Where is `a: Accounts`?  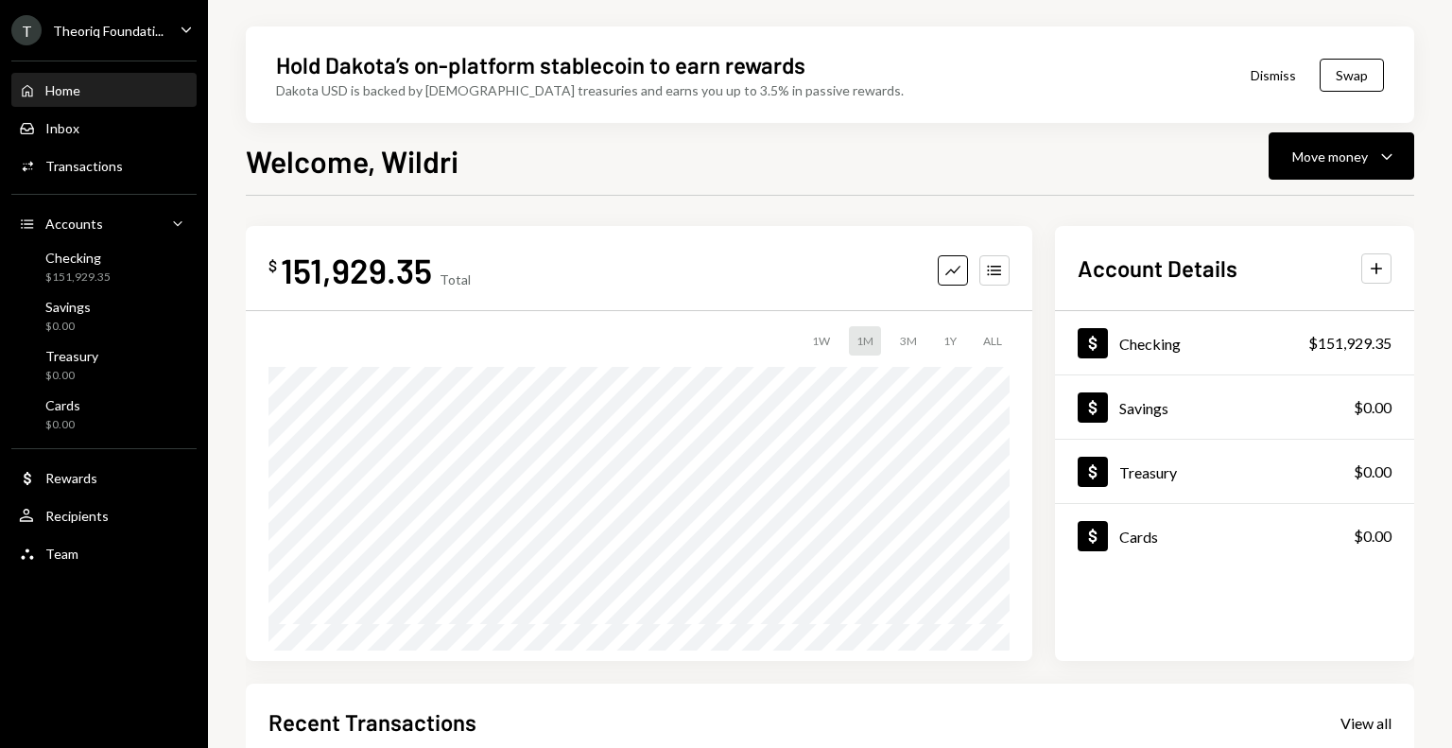 a: Accounts is located at coordinates (104, 223).